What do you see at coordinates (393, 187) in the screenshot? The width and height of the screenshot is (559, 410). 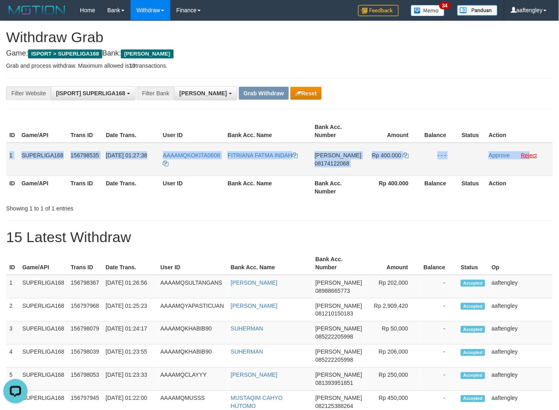 I see `th: Rp 400.000` at bounding box center [393, 187].